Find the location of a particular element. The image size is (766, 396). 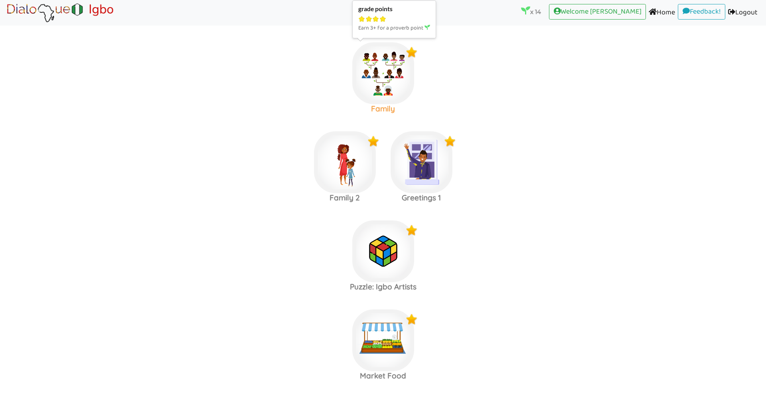

h3: Market Food is located at coordinates (383, 376).